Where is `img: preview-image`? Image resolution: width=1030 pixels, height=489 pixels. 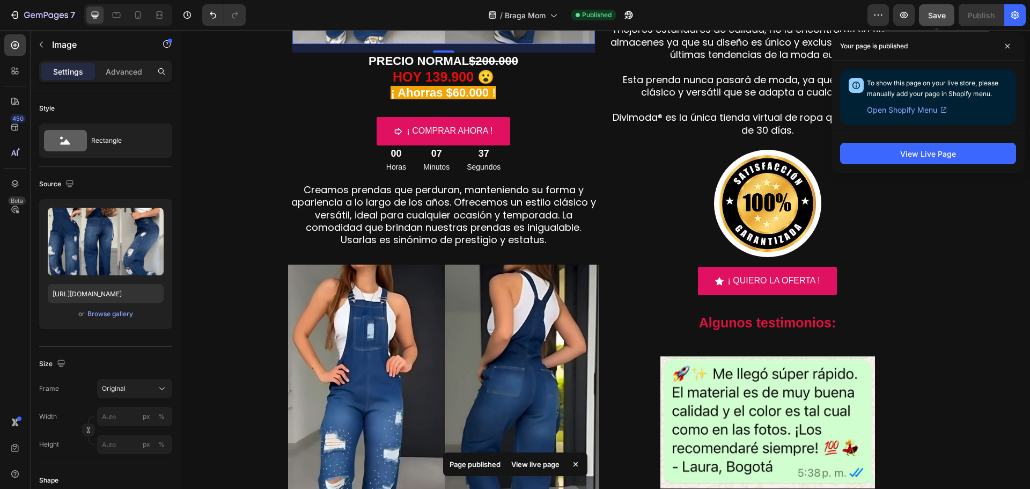
img: preview-image is located at coordinates (106, 241).